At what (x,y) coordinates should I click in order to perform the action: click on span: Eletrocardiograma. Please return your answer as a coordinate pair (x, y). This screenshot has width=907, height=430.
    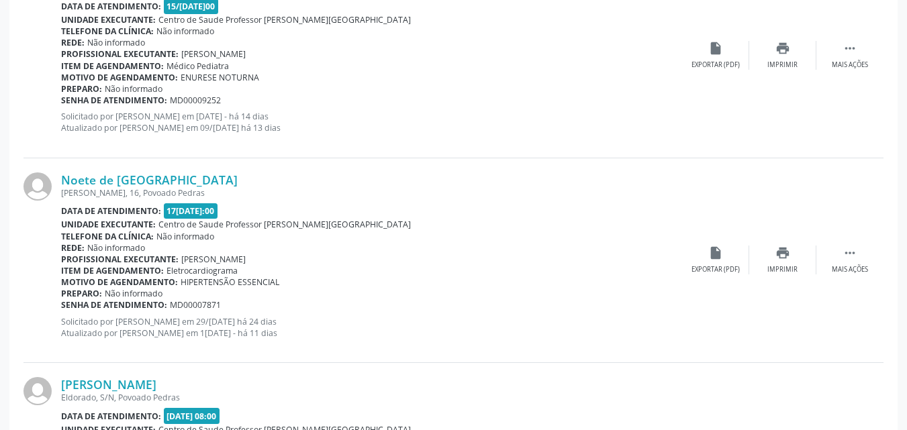
    Looking at the image, I should click on (202, 271).